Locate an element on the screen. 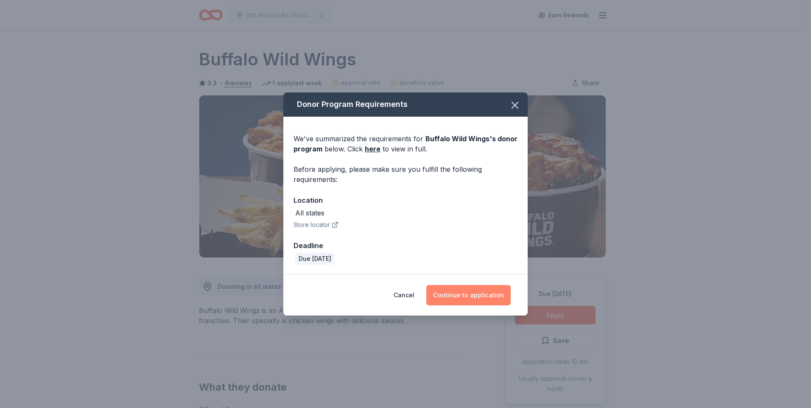 Image resolution: width=811 pixels, height=408 pixels. div: Location is located at coordinates (406, 200).